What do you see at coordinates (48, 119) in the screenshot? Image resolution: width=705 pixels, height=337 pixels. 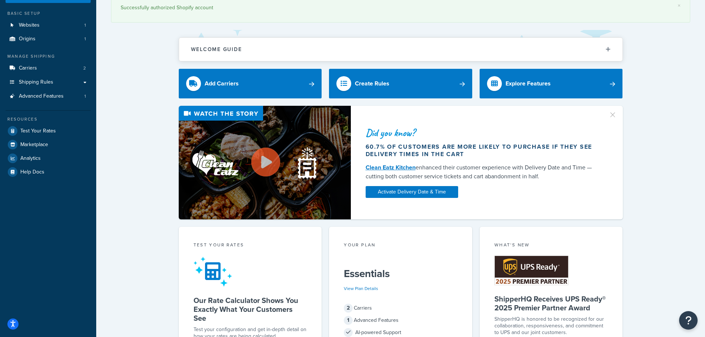 I see `div: Resources` at bounding box center [48, 119].